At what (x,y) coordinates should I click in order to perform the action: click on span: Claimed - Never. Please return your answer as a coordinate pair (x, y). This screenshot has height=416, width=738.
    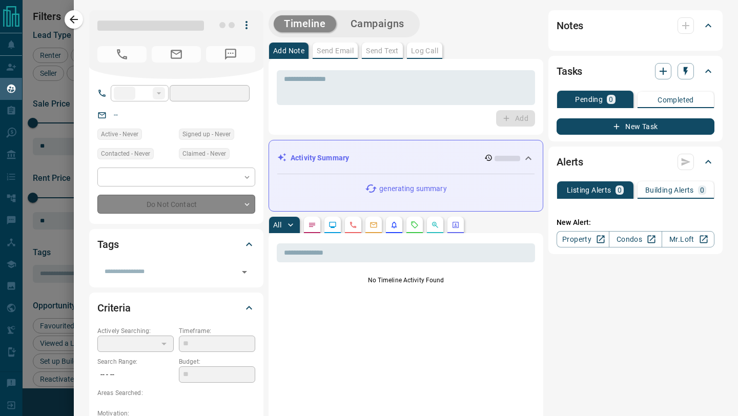
    Looking at the image, I should click on (204, 154).